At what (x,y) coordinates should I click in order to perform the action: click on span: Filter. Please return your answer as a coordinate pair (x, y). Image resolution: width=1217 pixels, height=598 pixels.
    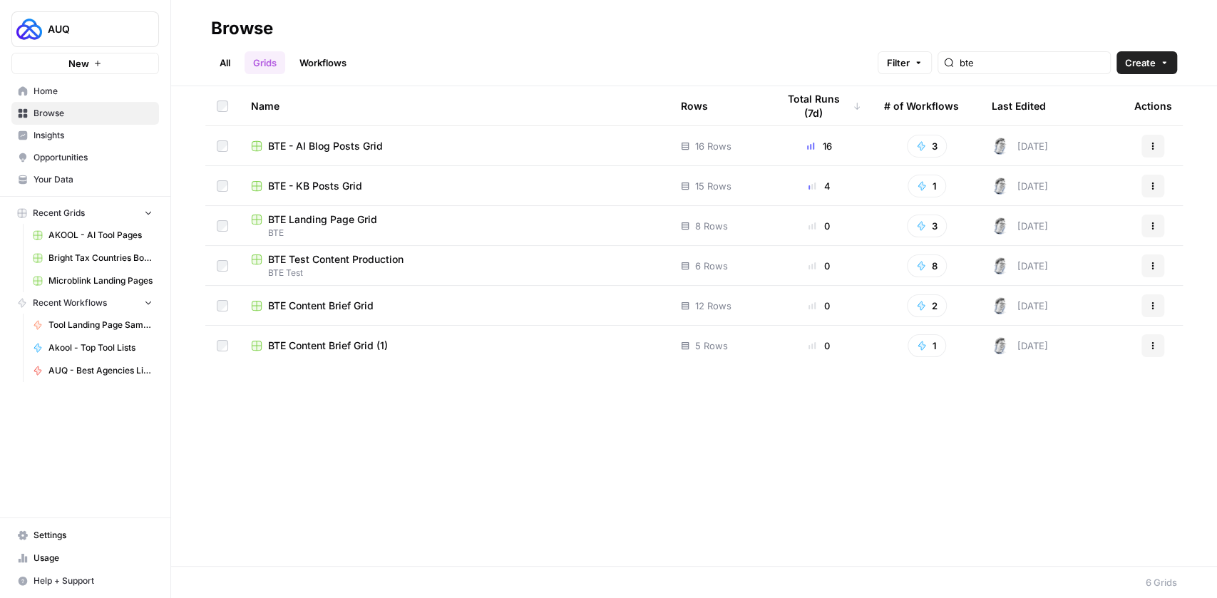
    Looking at the image, I should click on (899, 63).